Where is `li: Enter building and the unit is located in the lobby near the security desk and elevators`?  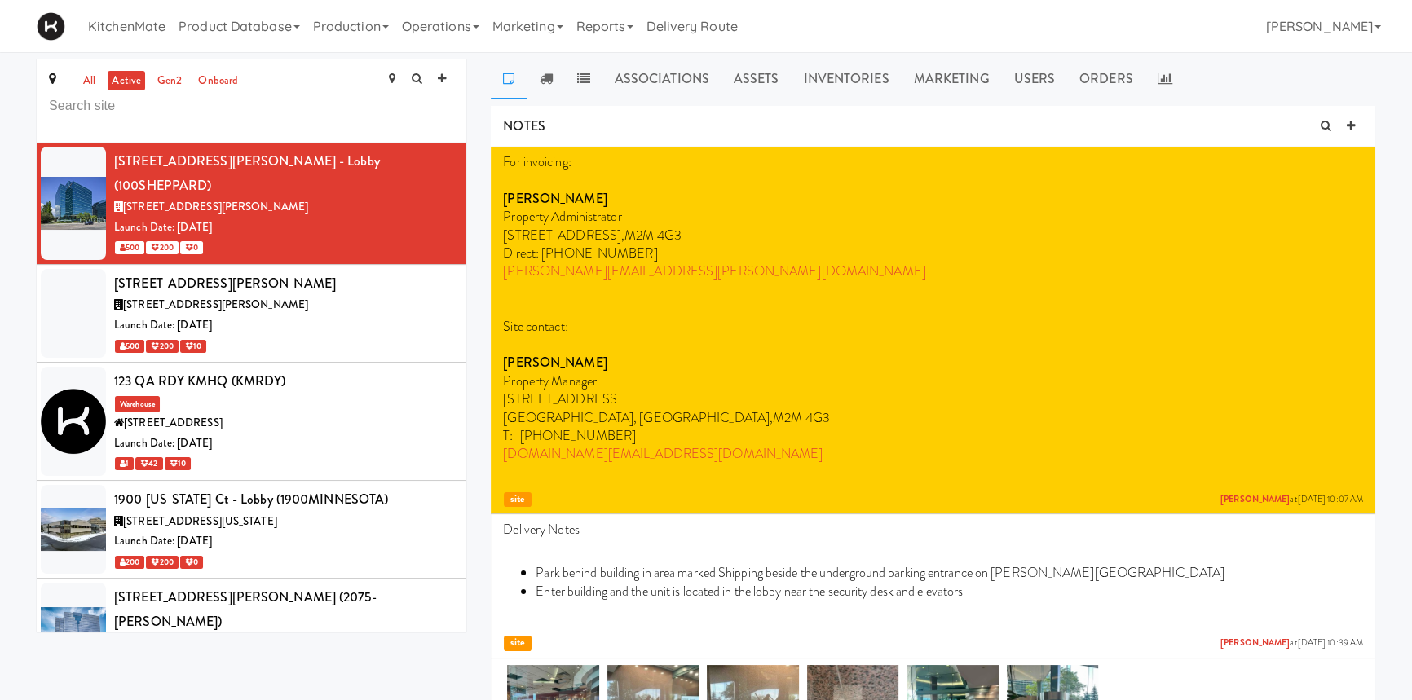 li: Enter building and the unit is located in the lobby near the security desk and elevators is located at coordinates (949, 592).